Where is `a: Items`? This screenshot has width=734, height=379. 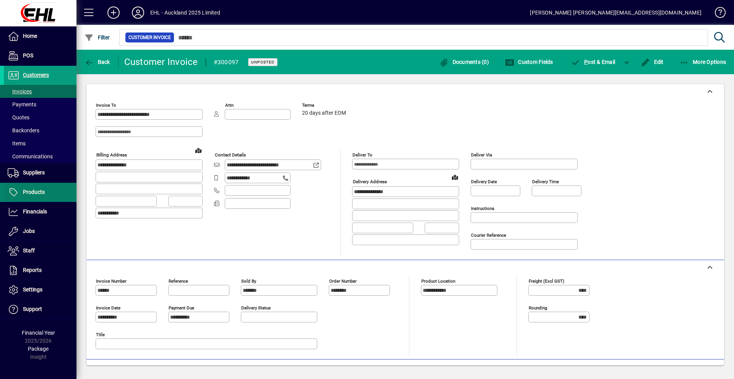 a: Items is located at coordinates (40, 143).